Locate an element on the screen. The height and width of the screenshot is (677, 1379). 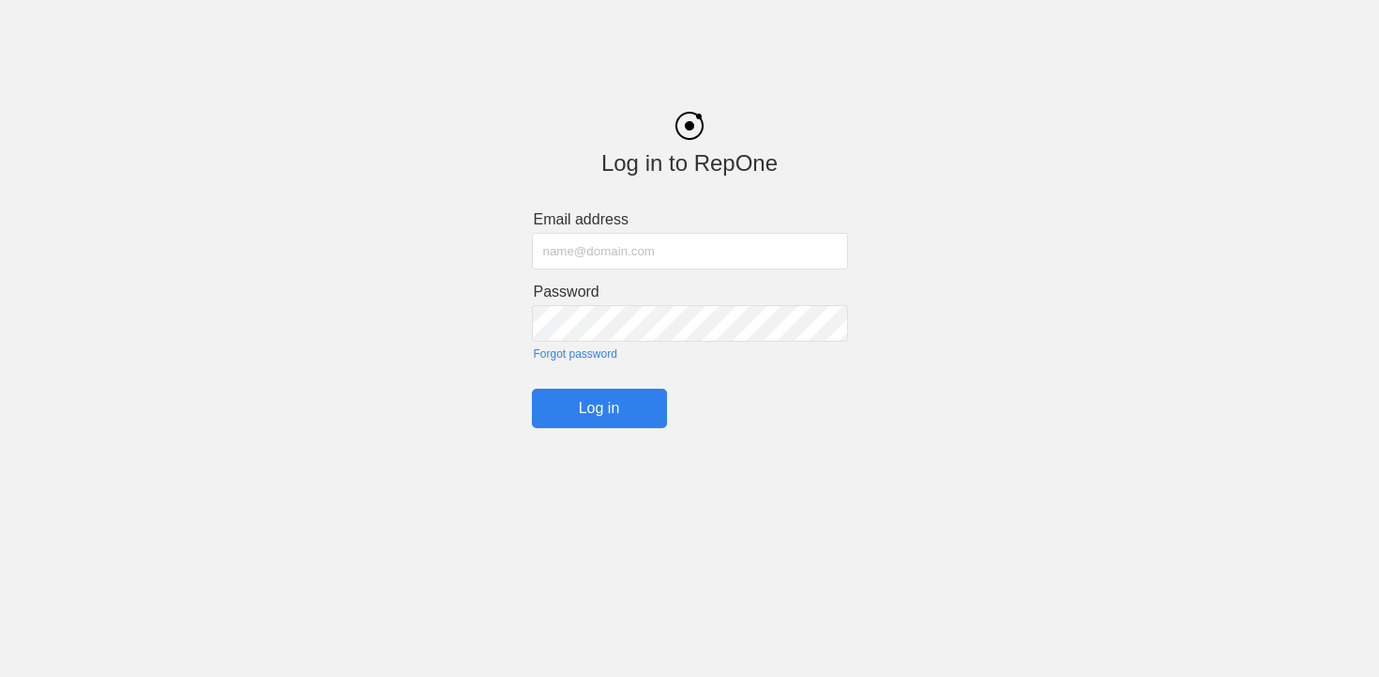
img: black_logo.png is located at coordinates (690, 126).